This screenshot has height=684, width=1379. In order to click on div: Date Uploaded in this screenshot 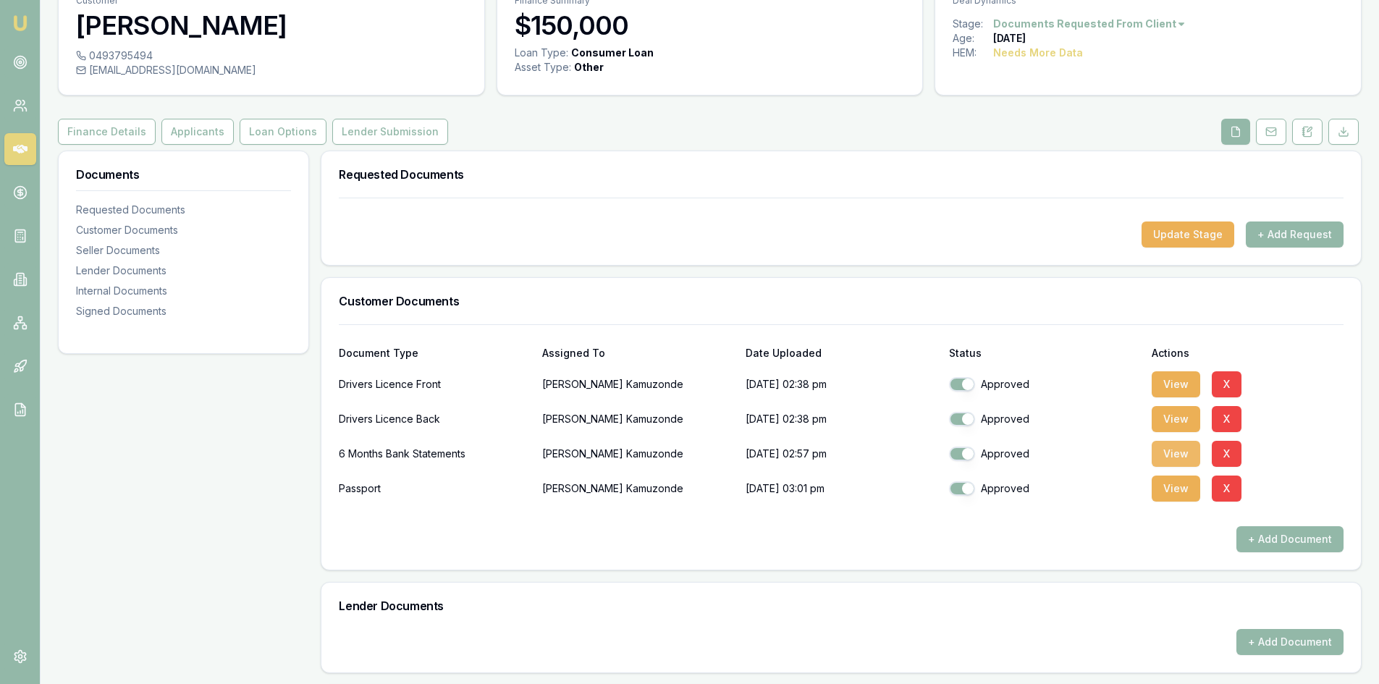, I will do `click(841, 353)`.